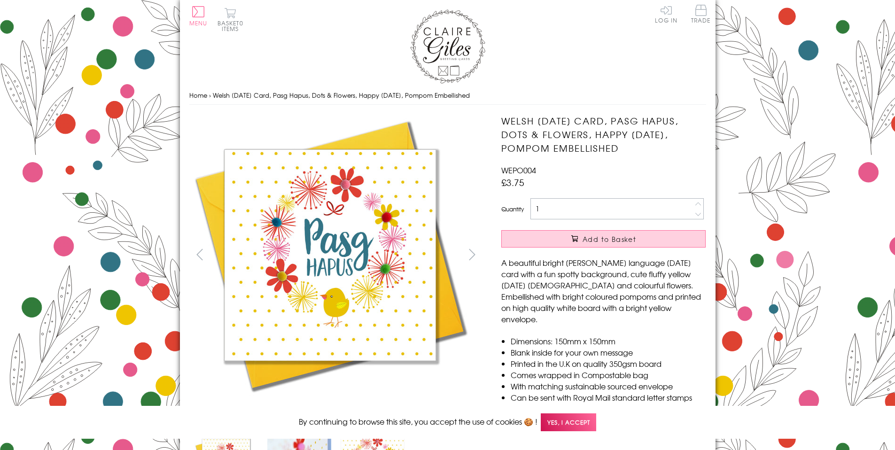 Image resolution: width=895 pixels, height=450 pixels. What do you see at coordinates (608, 386) in the screenshot?
I see `li: With matching sustainable sourced envelope` at bounding box center [608, 386].